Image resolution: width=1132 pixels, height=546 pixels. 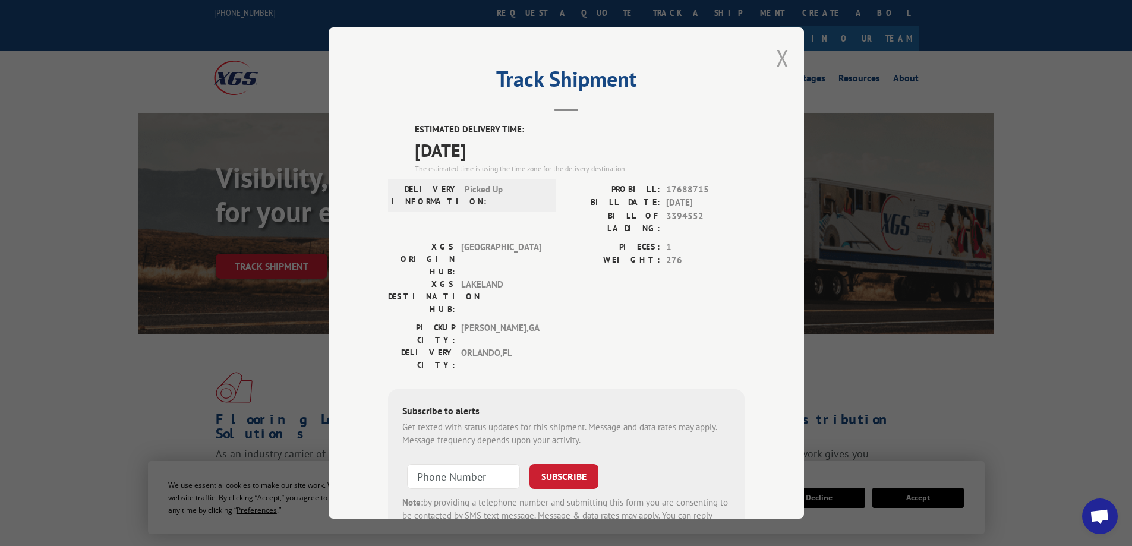 I want to click on span: 17688715, so click(x=705, y=190).